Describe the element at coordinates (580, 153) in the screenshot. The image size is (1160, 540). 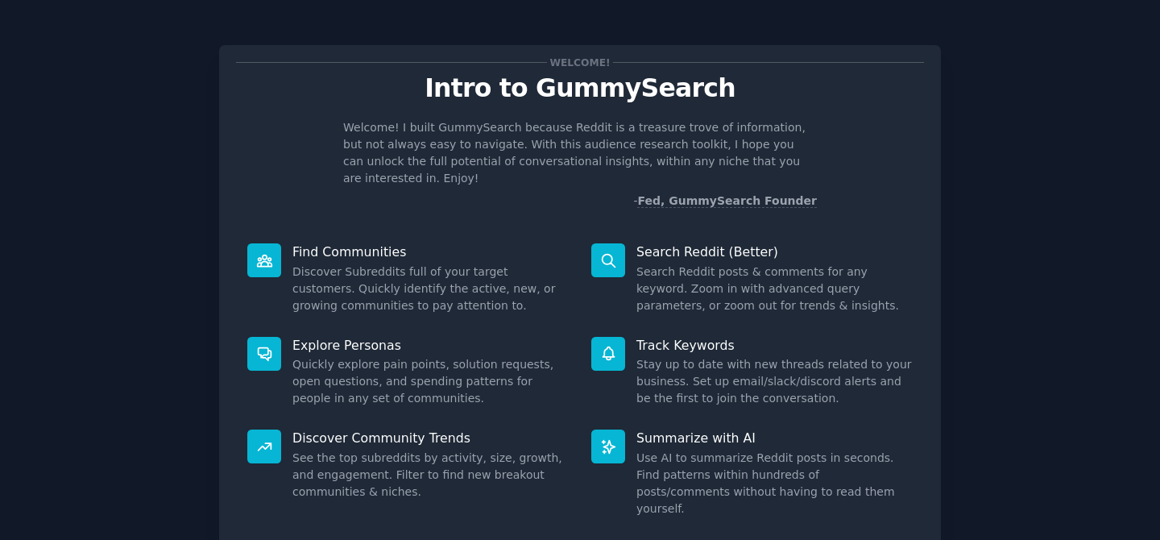
I see `p: Welcome! I built GummySearch because Reddit is a treasure trove of information, but not always ea...` at that location.